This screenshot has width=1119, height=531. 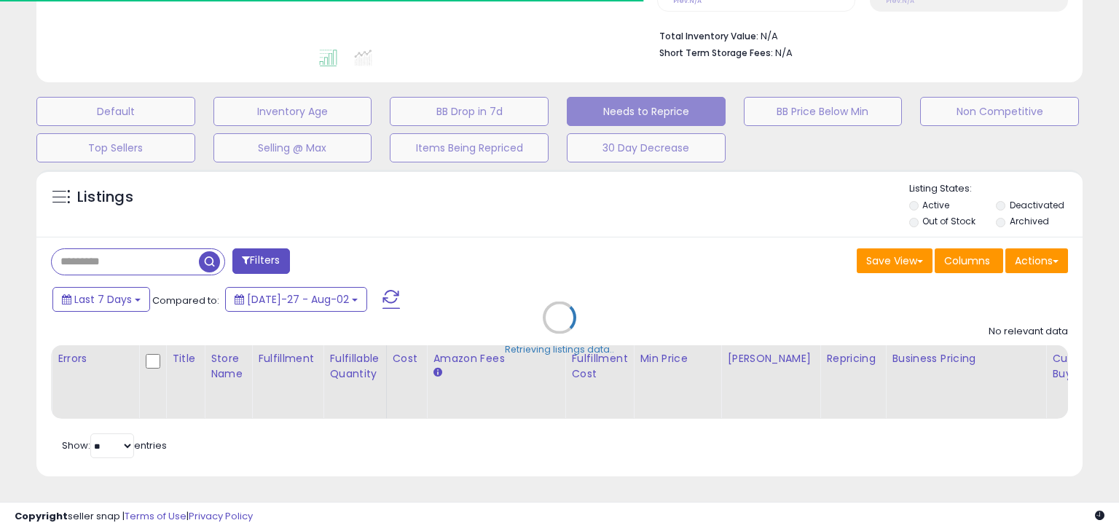 I want to click on button: Default, so click(x=116, y=111).